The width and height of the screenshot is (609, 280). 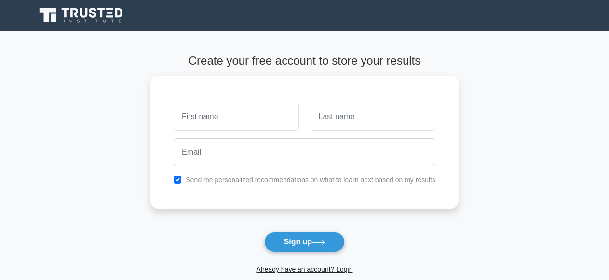 I want to click on input: Email, so click(x=304, y=152).